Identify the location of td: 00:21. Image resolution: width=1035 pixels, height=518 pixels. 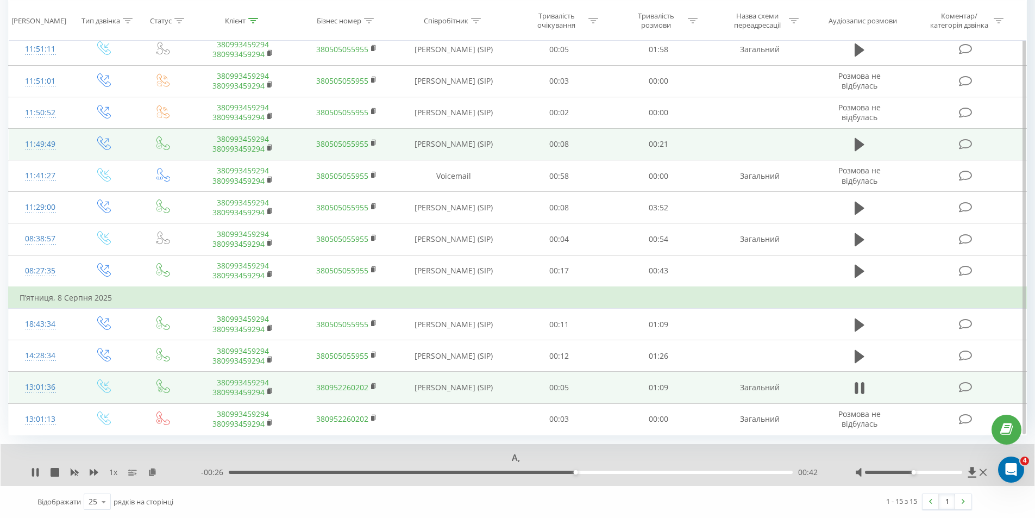
(658, 144).